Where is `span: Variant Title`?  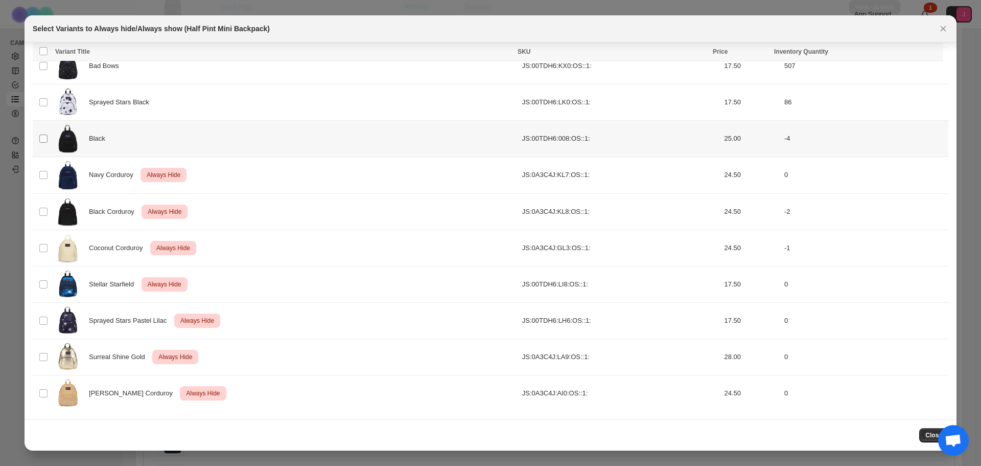
span: Variant Title is located at coordinates (73, 52).